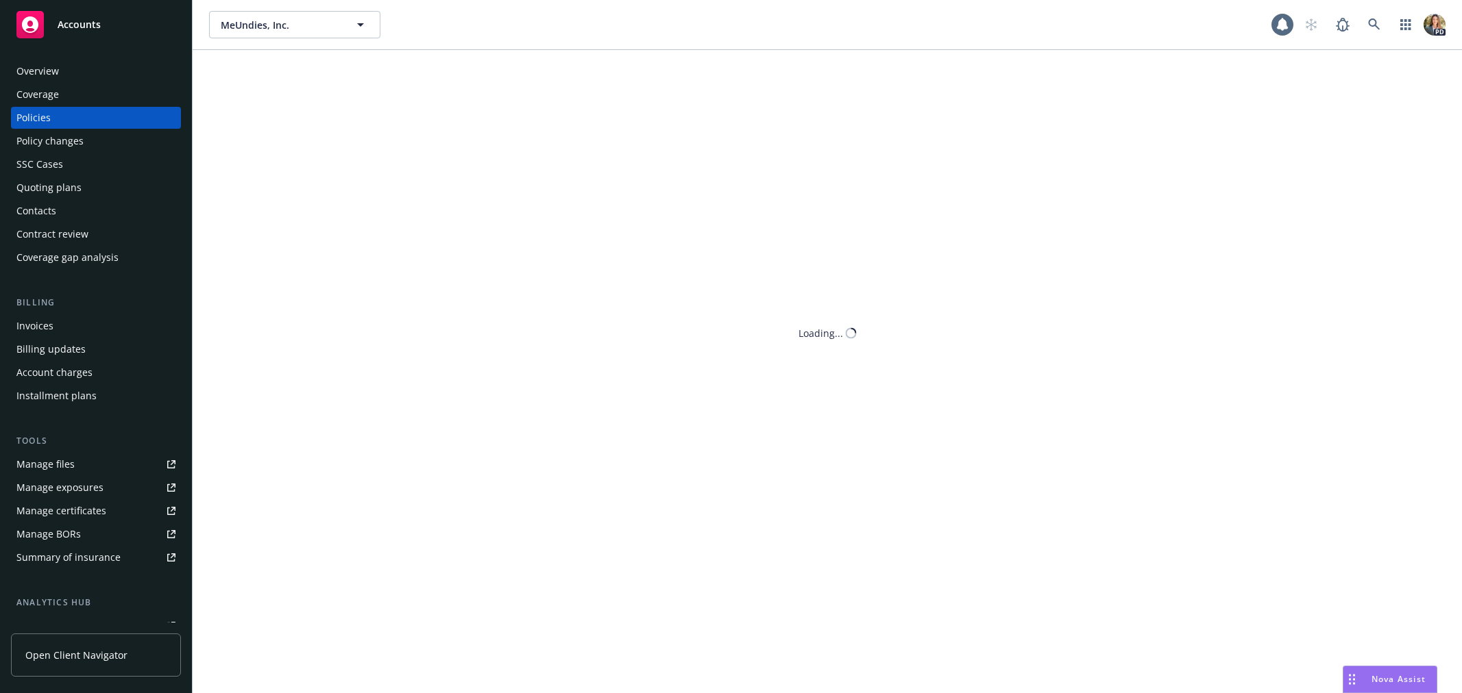 The width and height of the screenshot is (1462, 693). What do you see at coordinates (36, 211) in the screenshot?
I see `div: Contacts` at bounding box center [36, 211].